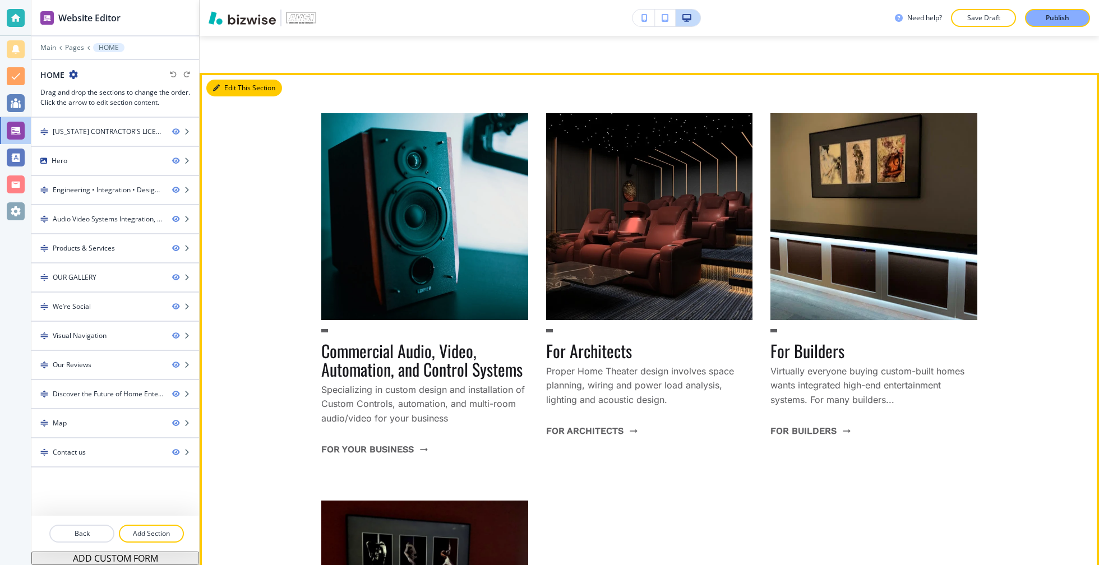 This screenshot has width=1099, height=565. I want to click on p: Proper Home Theater design involves space planning, wiring and power load analysis, lighting and ..., so click(649, 386).